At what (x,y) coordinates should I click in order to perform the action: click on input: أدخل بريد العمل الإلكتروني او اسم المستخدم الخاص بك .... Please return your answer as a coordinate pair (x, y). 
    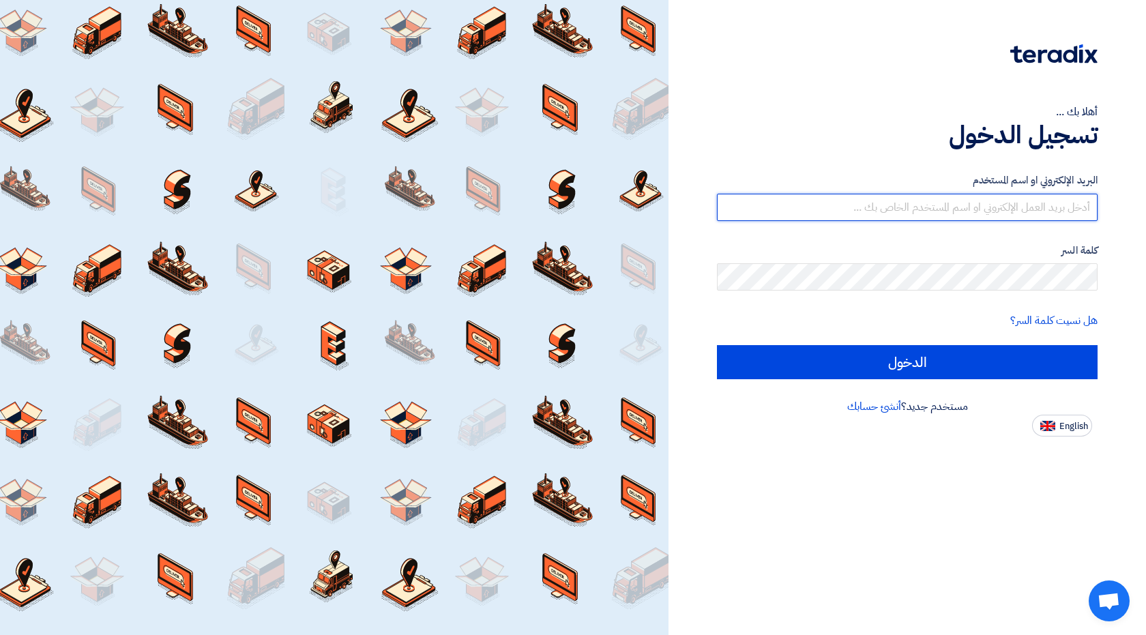
    Looking at the image, I should click on (907, 207).